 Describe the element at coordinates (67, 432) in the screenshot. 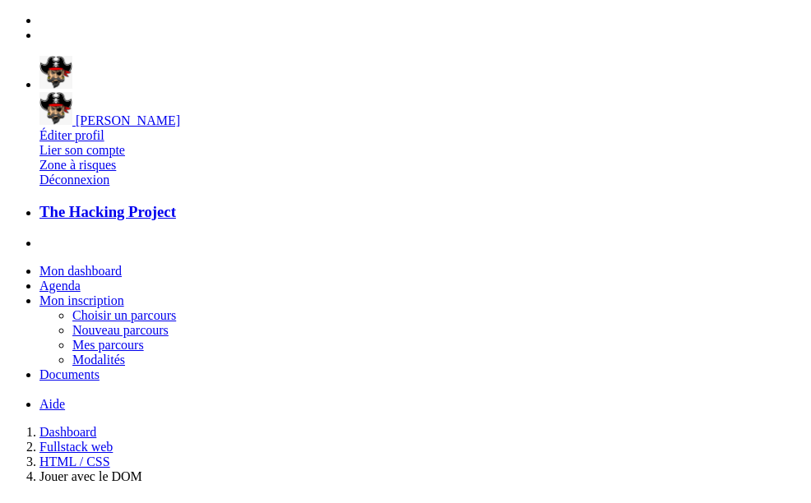

I see `a: Dashboard` at that location.